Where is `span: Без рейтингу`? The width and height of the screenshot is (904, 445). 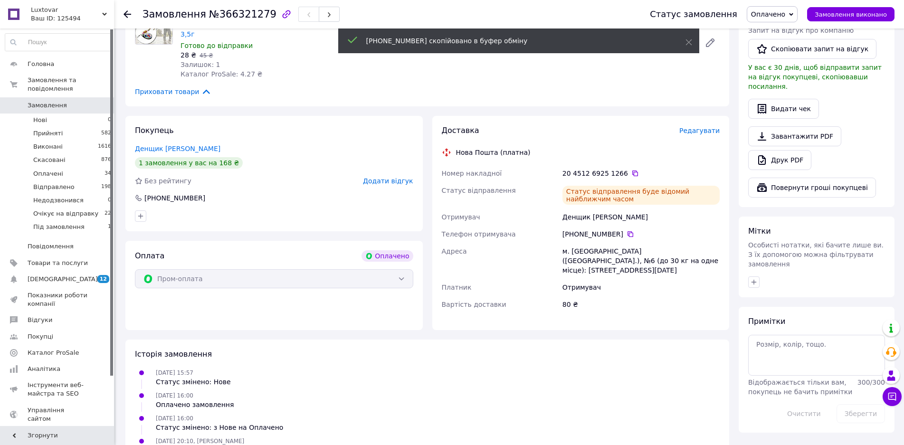 span: Без рейтингу is located at coordinates (168, 181).